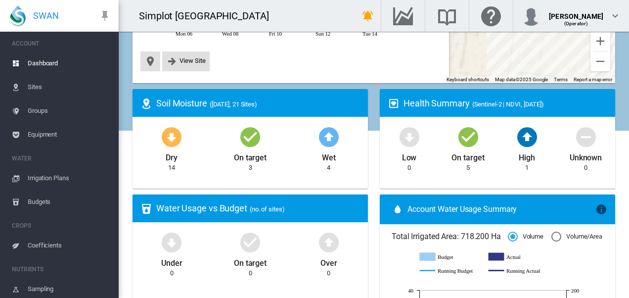  What do you see at coordinates (250, 168) in the screenshot?
I see `div: 3` at bounding box center [250, 168].